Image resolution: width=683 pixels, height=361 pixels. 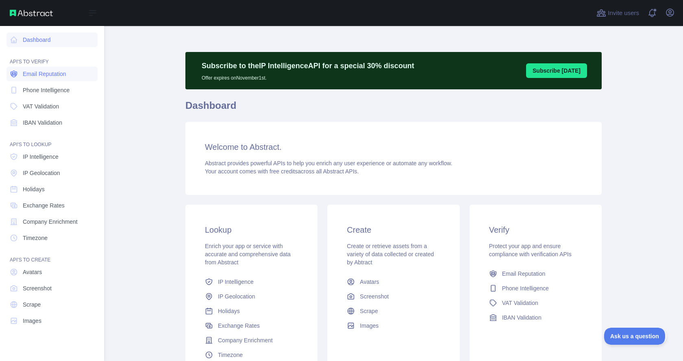 What do you see at coordinates (394, 109) in the screenshot?
I see `h1: Dashboard` at bounding box center [394, 109].